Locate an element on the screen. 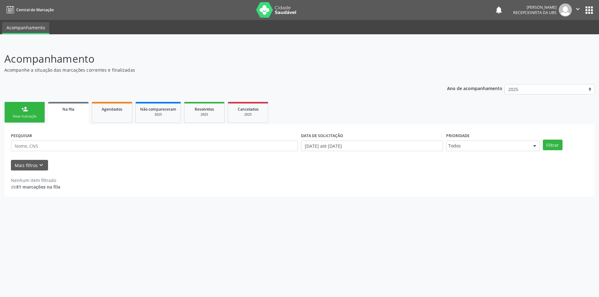 Image resolution: width=599 pixels, height=297 pixels. label: PESQUISAR is located at coordinates (22, 136).